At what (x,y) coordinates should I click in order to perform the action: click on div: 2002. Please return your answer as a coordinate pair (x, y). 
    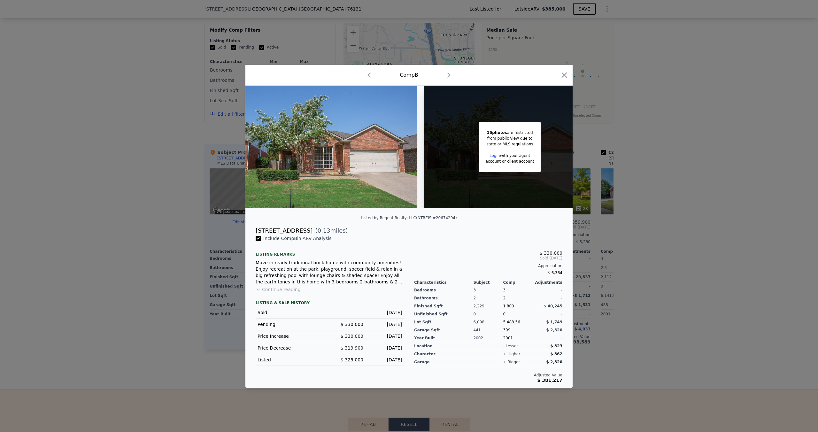
    Looking at the image, I should click on (488, 338).